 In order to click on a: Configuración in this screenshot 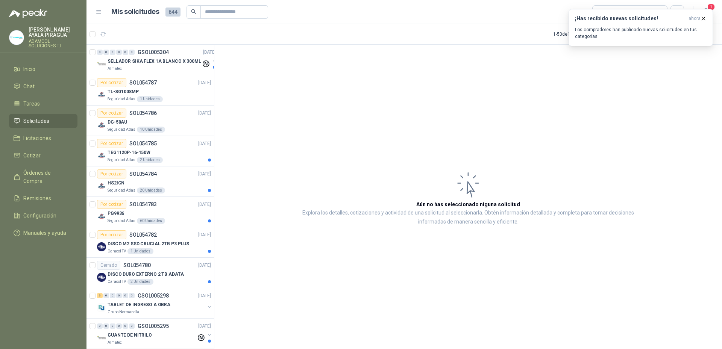, I will do `click(43, 216)`.